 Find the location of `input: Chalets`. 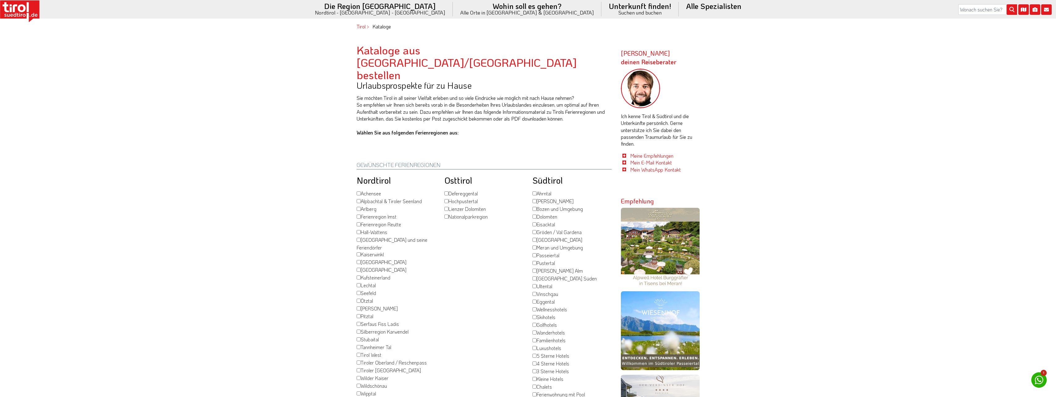

input: Chalets is located at coordinates (534, 386).